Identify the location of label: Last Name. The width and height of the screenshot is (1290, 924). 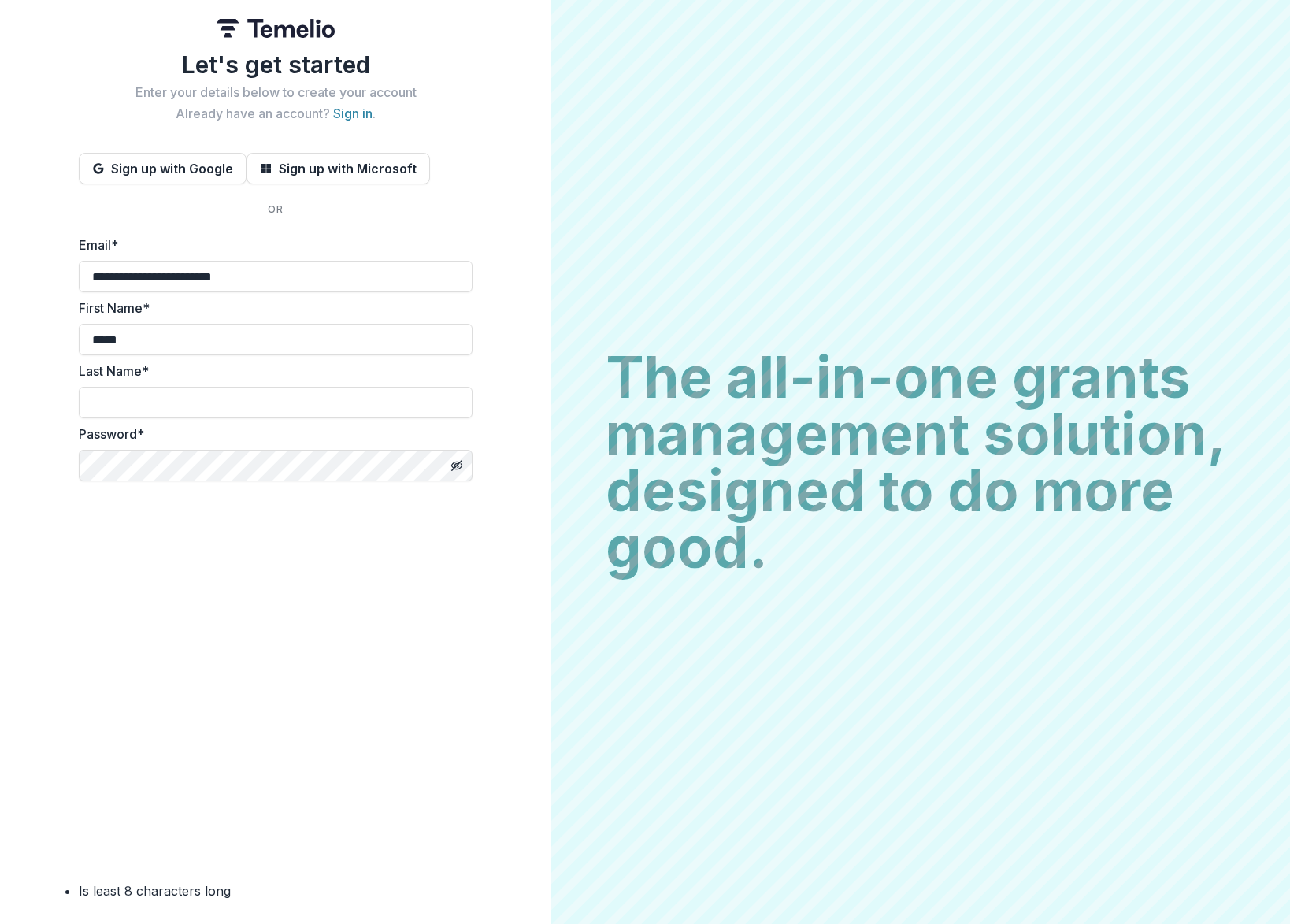
(271, 371).